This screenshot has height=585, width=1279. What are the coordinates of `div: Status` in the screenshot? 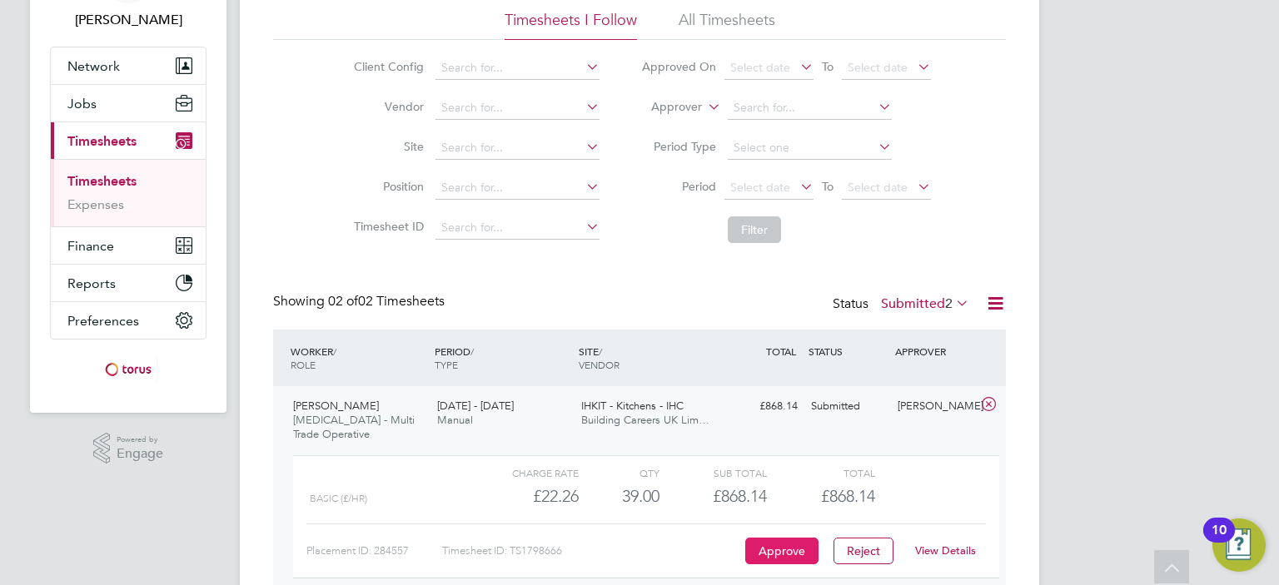 It's located at (903, 305).